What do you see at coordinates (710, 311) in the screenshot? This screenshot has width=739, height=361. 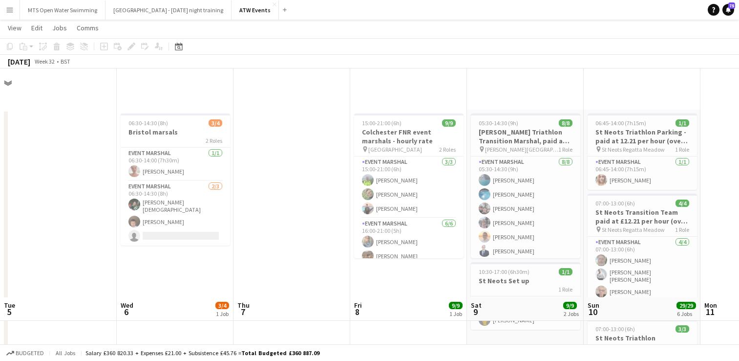 I see `span: 11` at bounding box center [710, 311].